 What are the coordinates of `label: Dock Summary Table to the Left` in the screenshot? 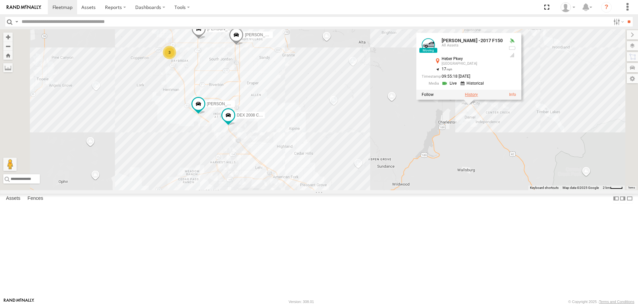 It's located at (616, 199).